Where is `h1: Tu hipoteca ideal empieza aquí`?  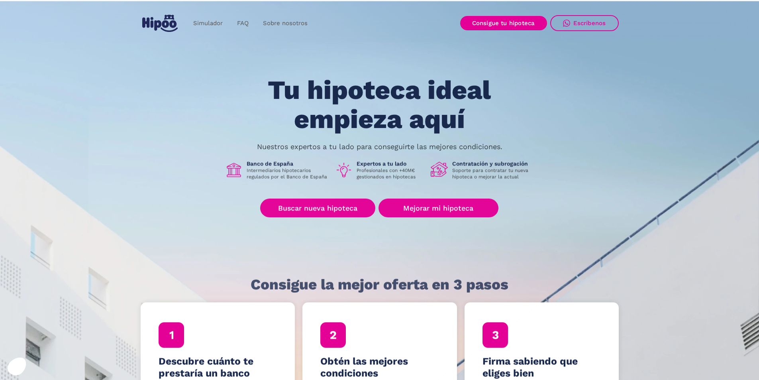
h1: Tu hipoteca ideal empieza aquí is located at coordinates (379, 104).